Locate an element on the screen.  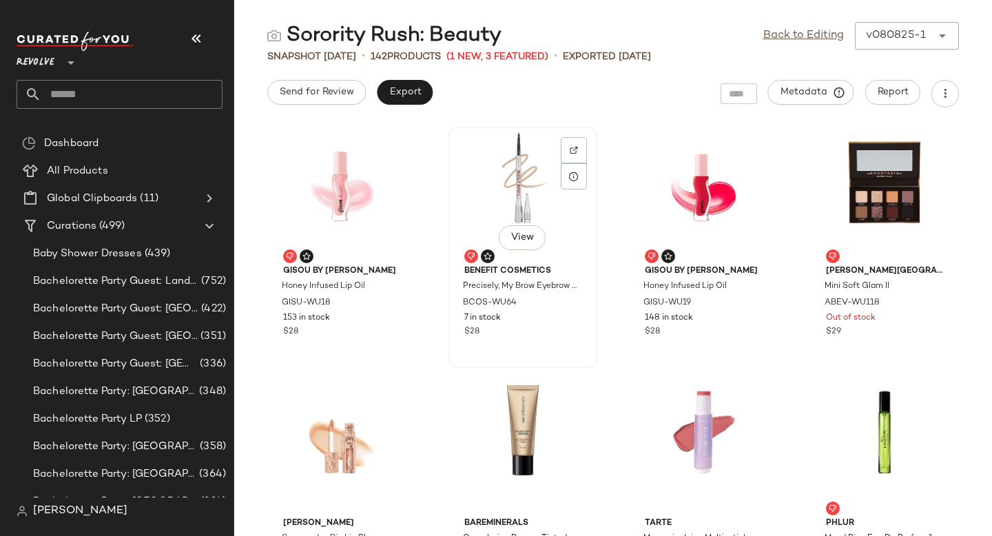
span: (352) is located at coordinates (156, 419).